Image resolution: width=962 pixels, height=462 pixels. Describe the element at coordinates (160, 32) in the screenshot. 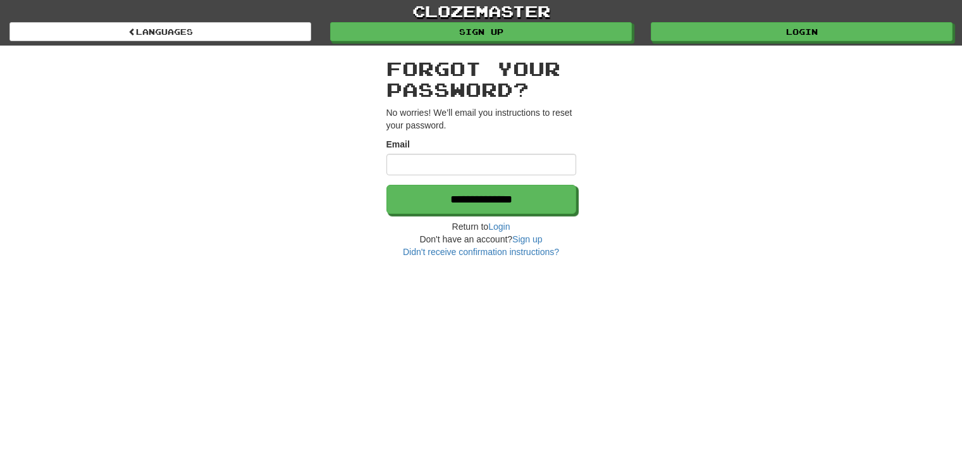

I see `a: Languages` at that location.